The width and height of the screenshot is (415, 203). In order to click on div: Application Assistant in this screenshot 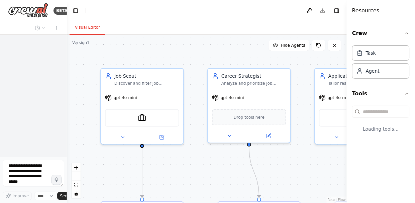, I will do `click(360, 76)`.